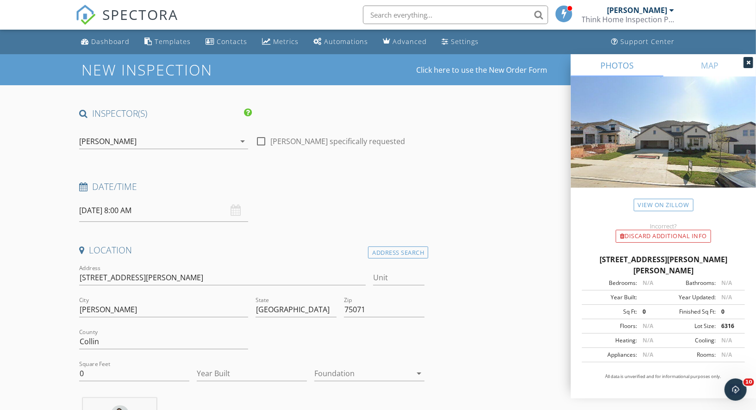 This screenshot has height=410, width=756. Describe the element at coordinates (127, 22) in the screenshot. I see `a: SPECTORA` at that location.